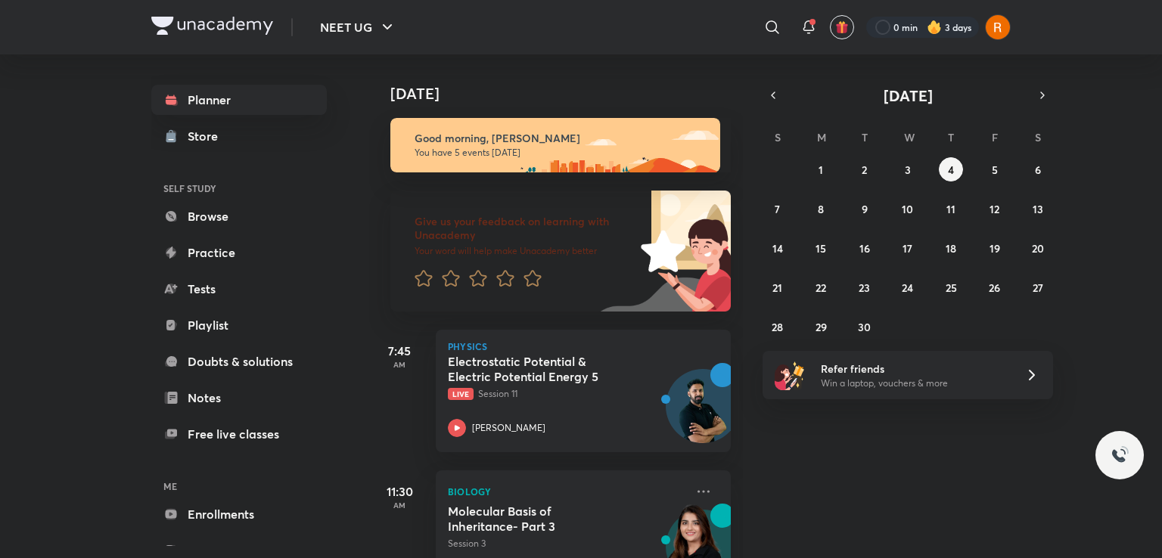 The width and height of the screenshot is (1162, 558). What do you see at coordinates (1038, 169) in the screenshot?
I see `abbr: September 6, 2025` at bounding box center [1038, 169].